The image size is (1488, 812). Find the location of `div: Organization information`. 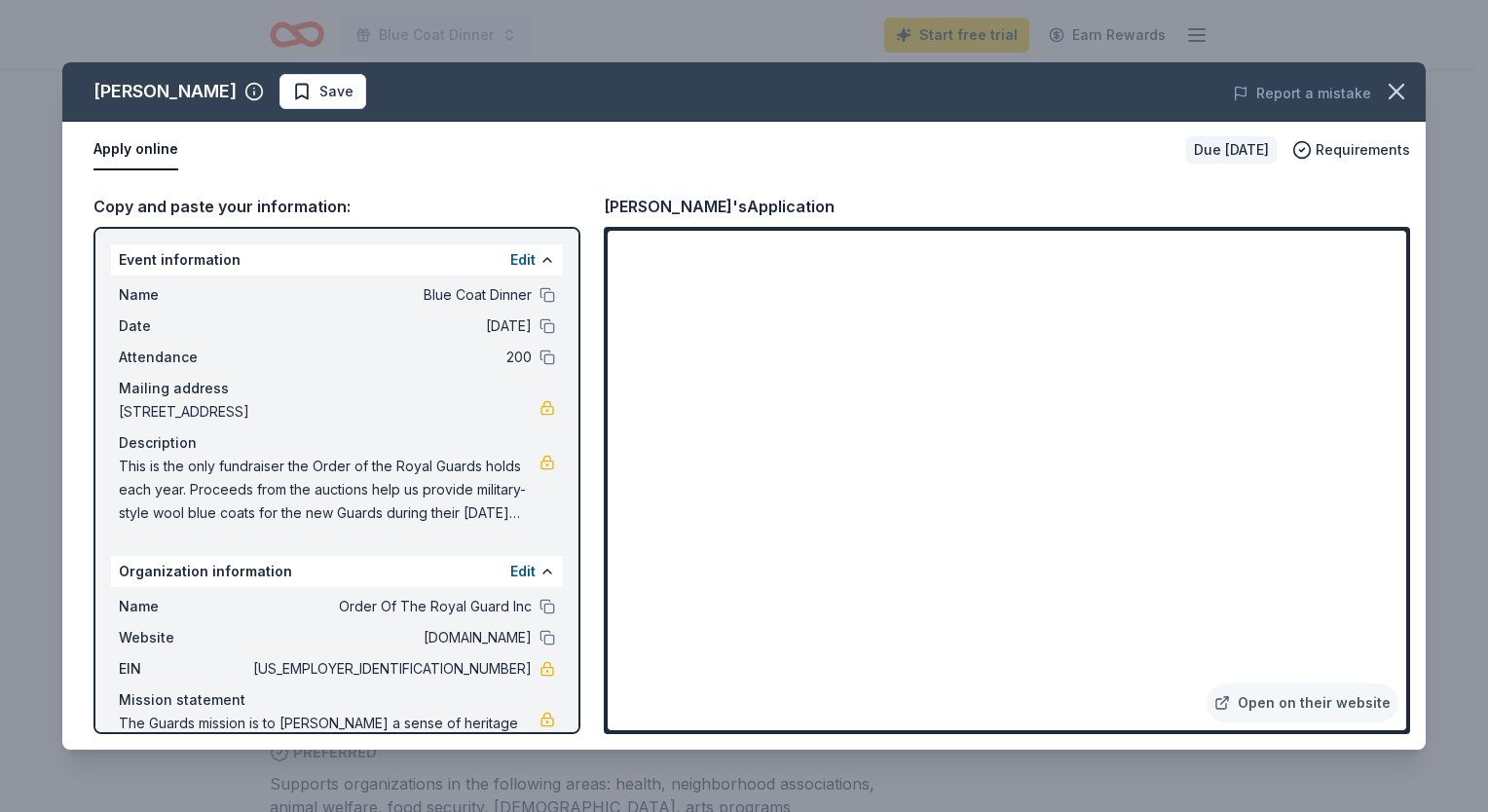

div: Organization information is located at coordinates (337, 572).